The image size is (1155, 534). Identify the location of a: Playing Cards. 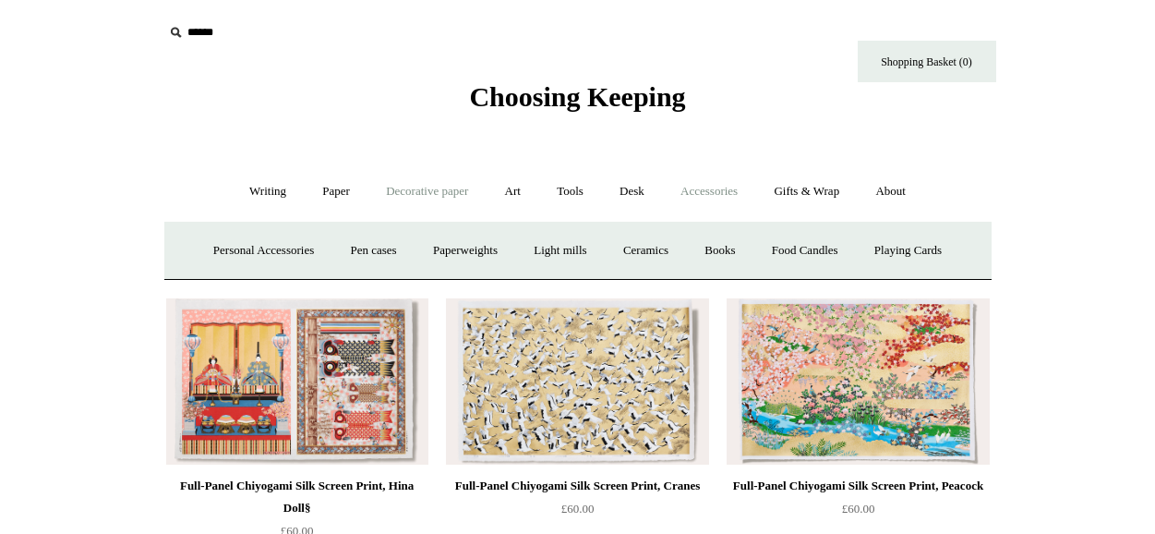
(908, 250).